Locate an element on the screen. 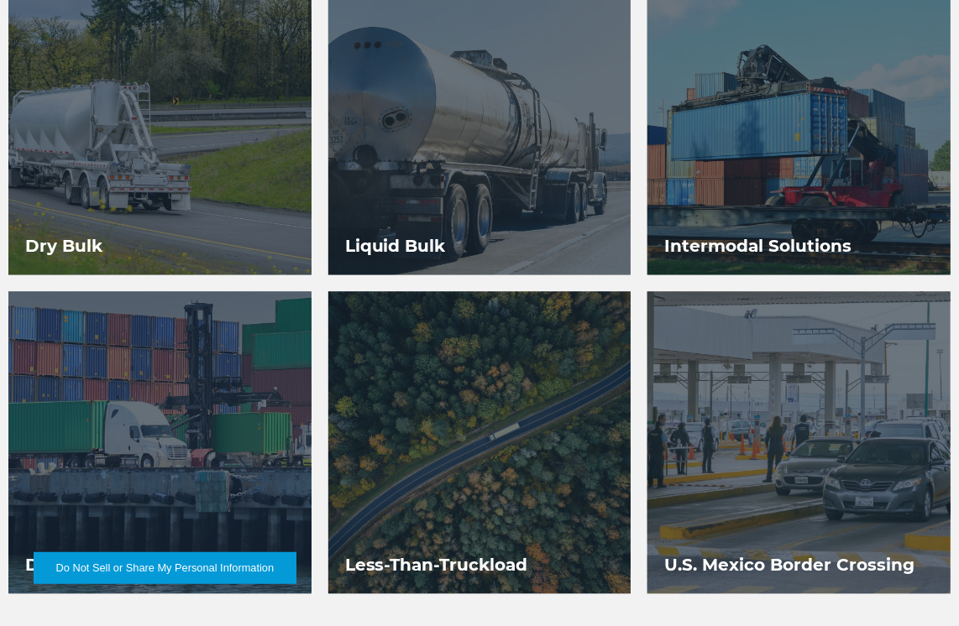 Image resolution: width=959 pixels, height=626 pixels. h3: Less-Than-Truckload is located at coordinates (437, 566).